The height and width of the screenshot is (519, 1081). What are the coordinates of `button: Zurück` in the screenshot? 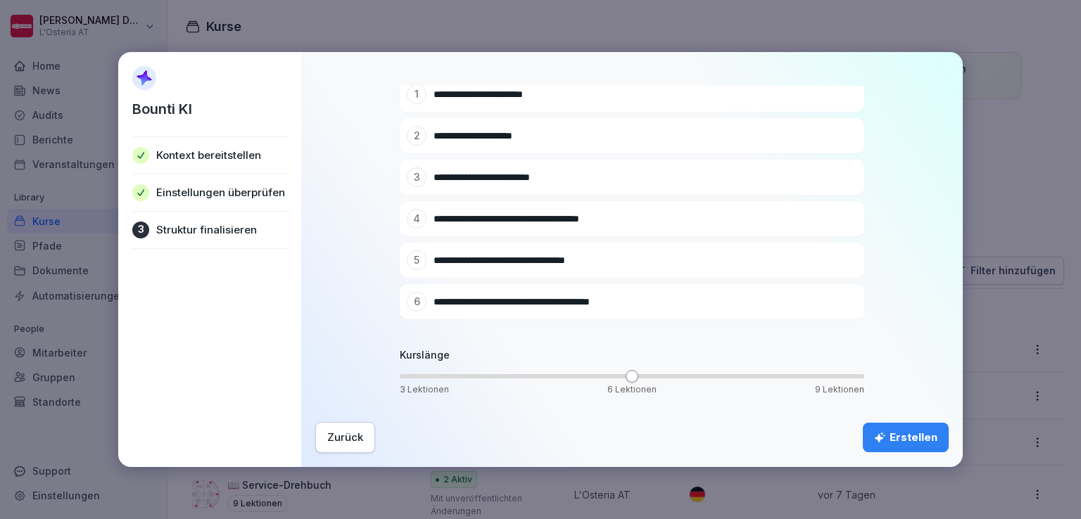 It's located at (345, 438).